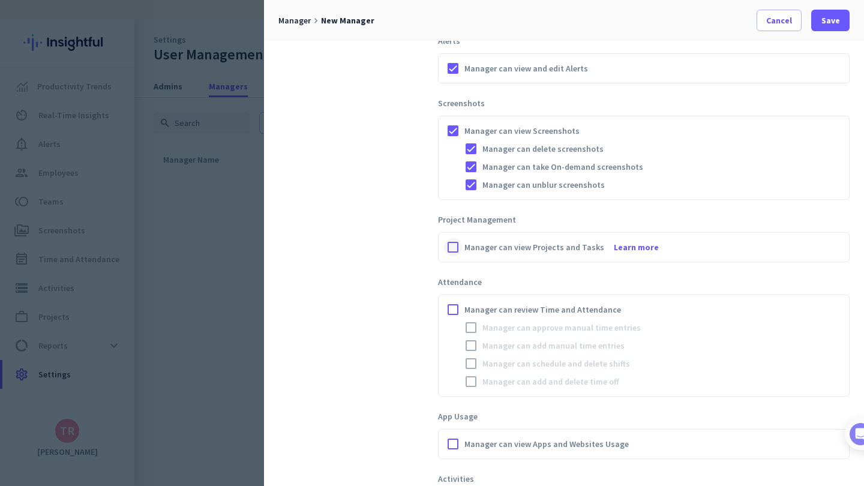  I want to click on div: Project Management, so click(644, 220).